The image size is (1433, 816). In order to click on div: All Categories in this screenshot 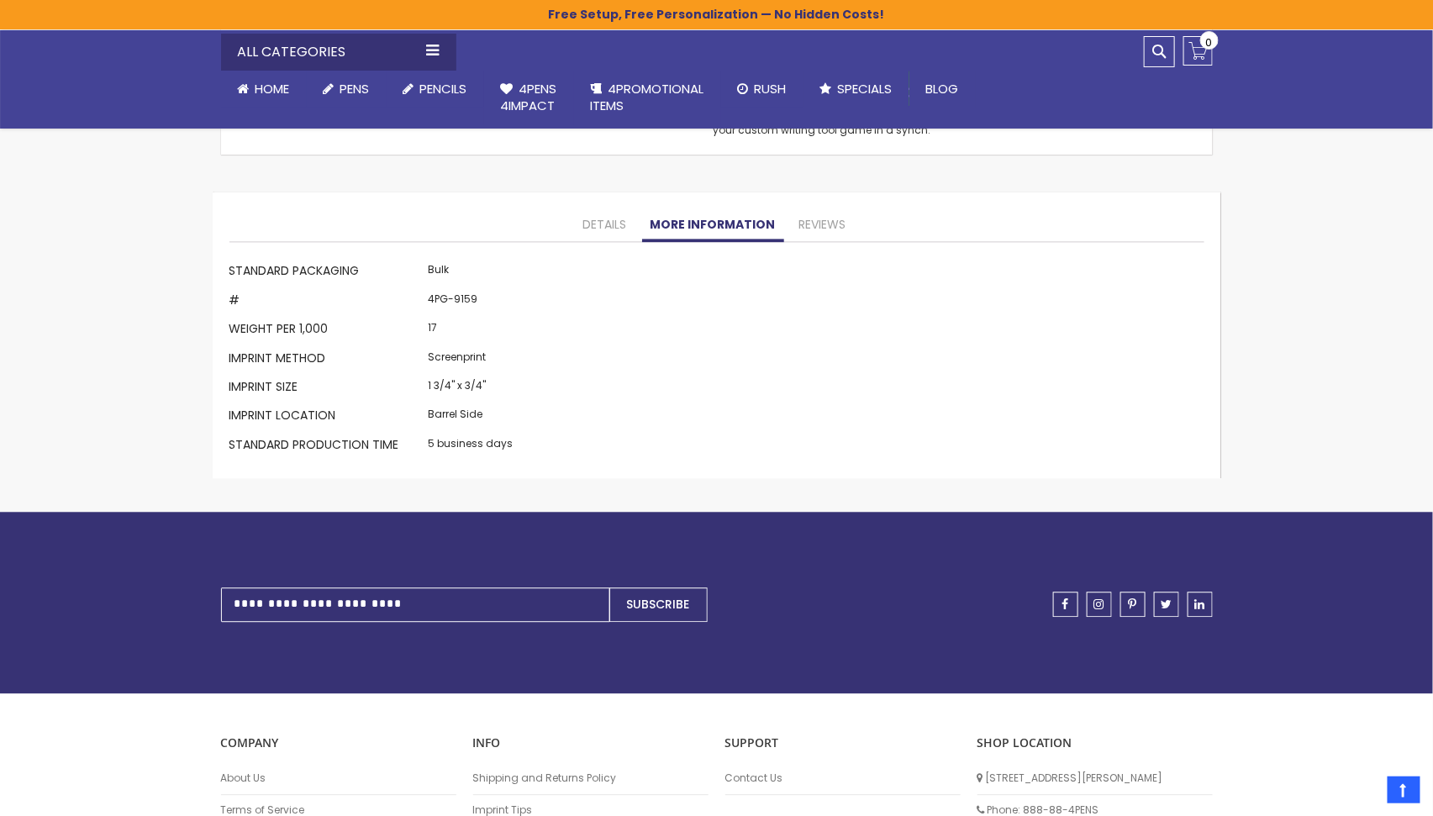, I will do `click(339, 52)`.